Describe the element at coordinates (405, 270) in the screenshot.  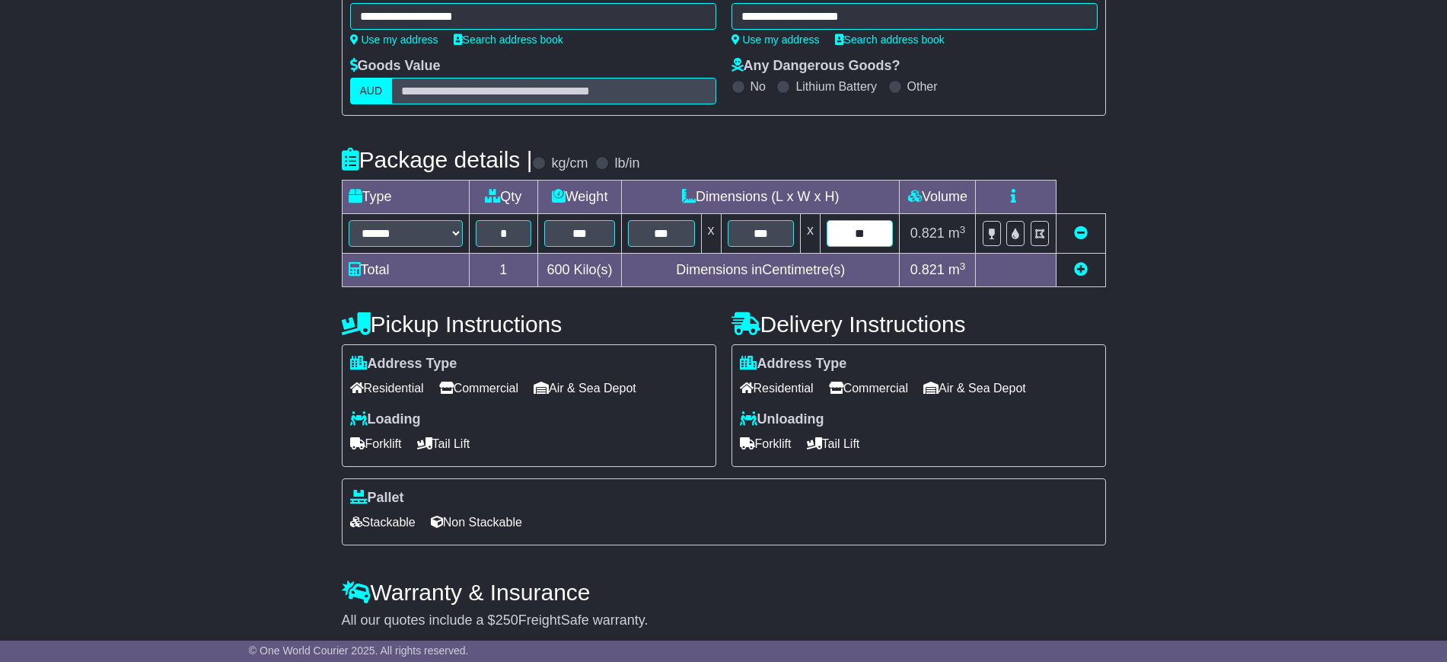
I see `td: Total` at that location.